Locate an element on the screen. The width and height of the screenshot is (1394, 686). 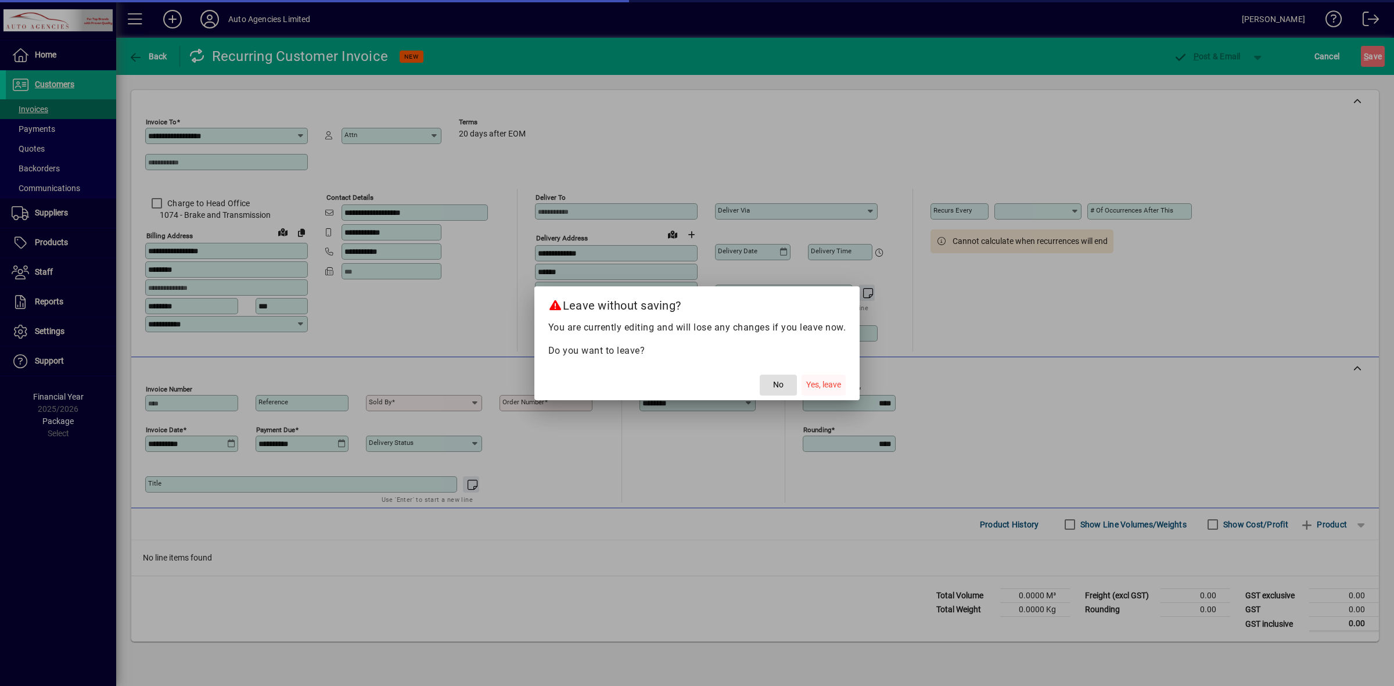
p: Do you want to leave? is located at coordinates (697, 351).